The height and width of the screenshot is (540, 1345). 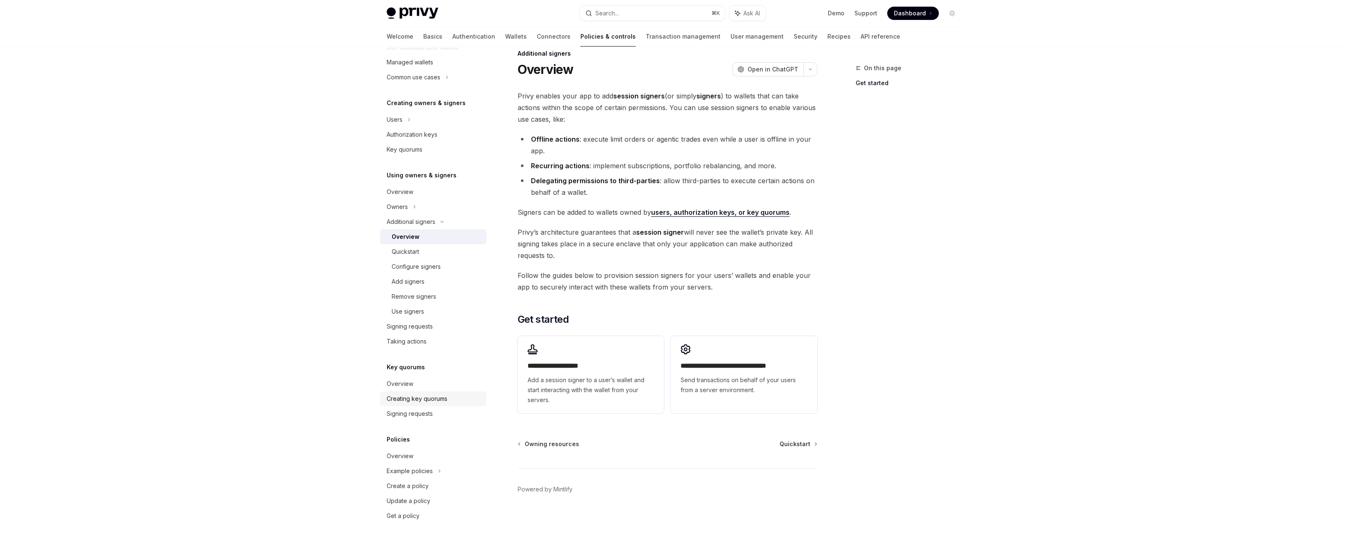 What do you see at coordinates (767, 69) in the screenshot?
I see `button: Open in ChatGPT` at bounding box center [767, 69].